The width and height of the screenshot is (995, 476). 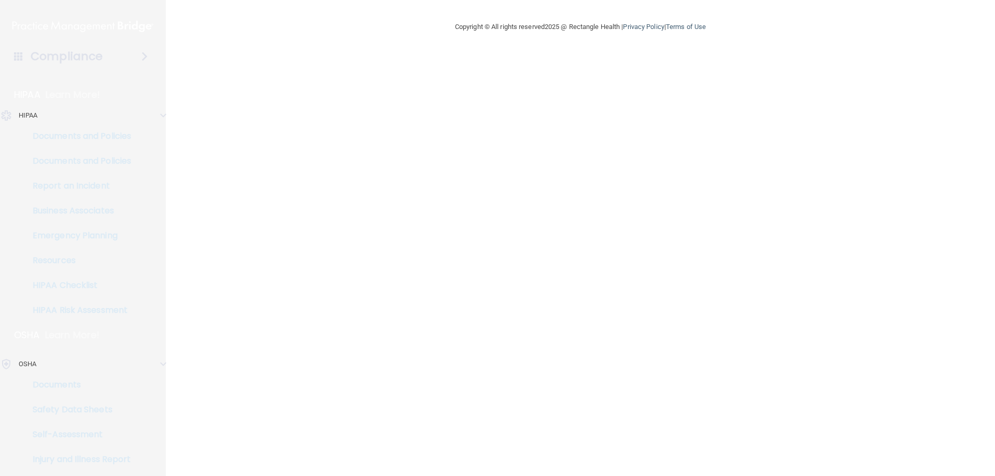 I want to click on p: Report an Incident, so click(x=77, y=186).